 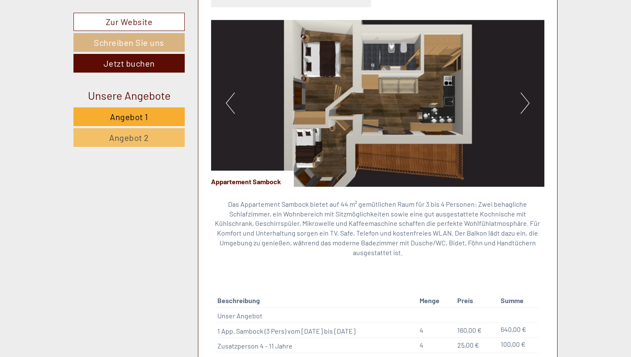 What do you see at coordinates (517, 345) in the screenshot?
I see `td: 100,00 €` at bounding box center [517, 345].